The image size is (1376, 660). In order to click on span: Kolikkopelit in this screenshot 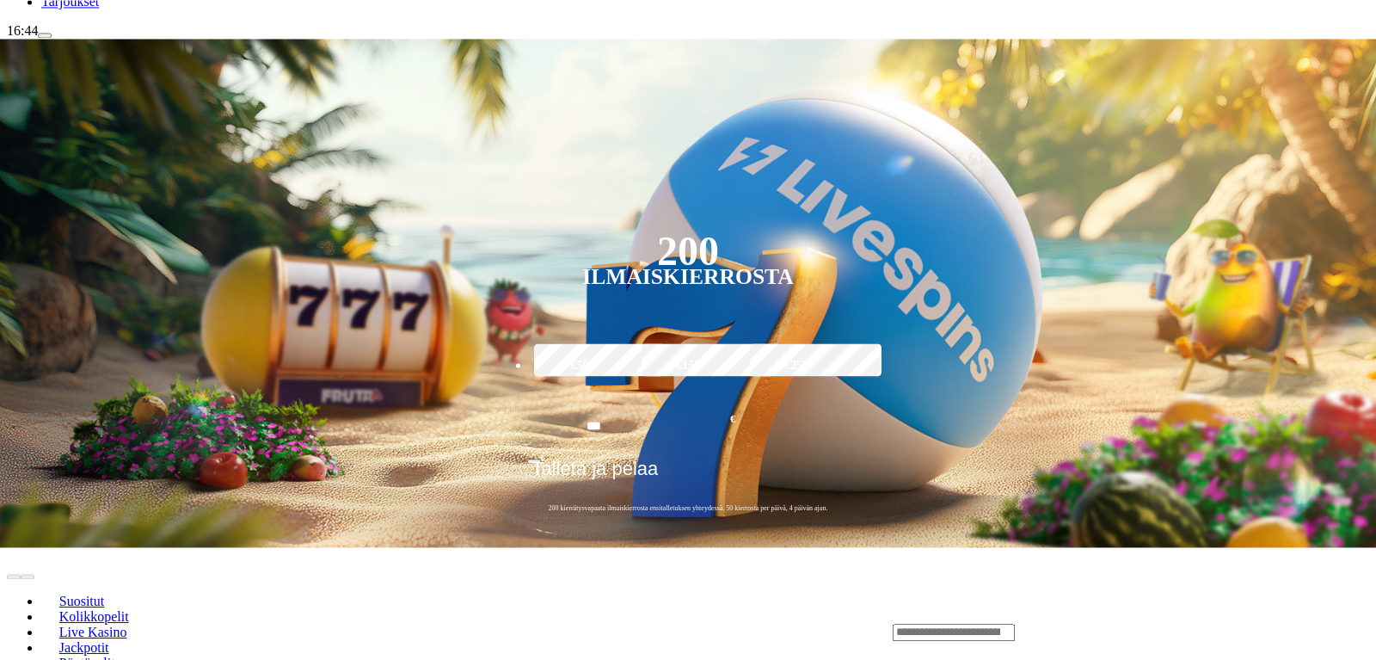, I will do `click(94, 616)`.